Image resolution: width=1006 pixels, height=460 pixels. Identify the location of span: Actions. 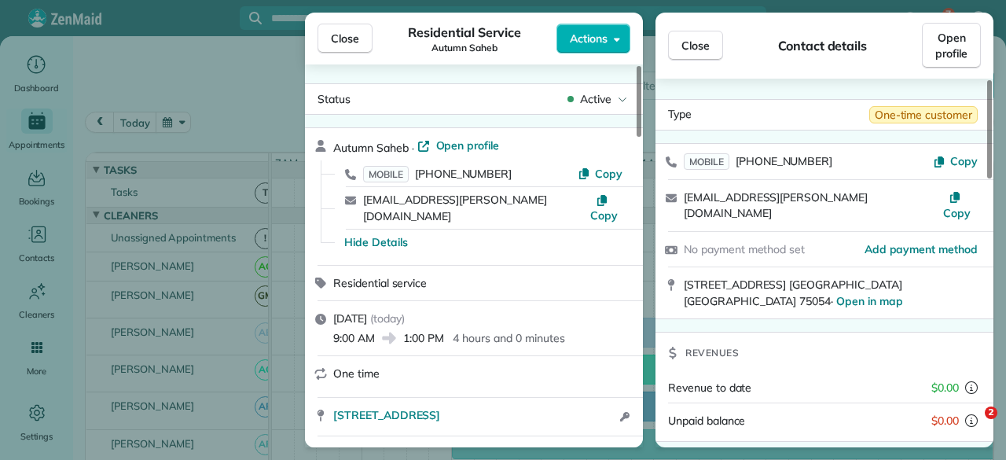
(589, 39).